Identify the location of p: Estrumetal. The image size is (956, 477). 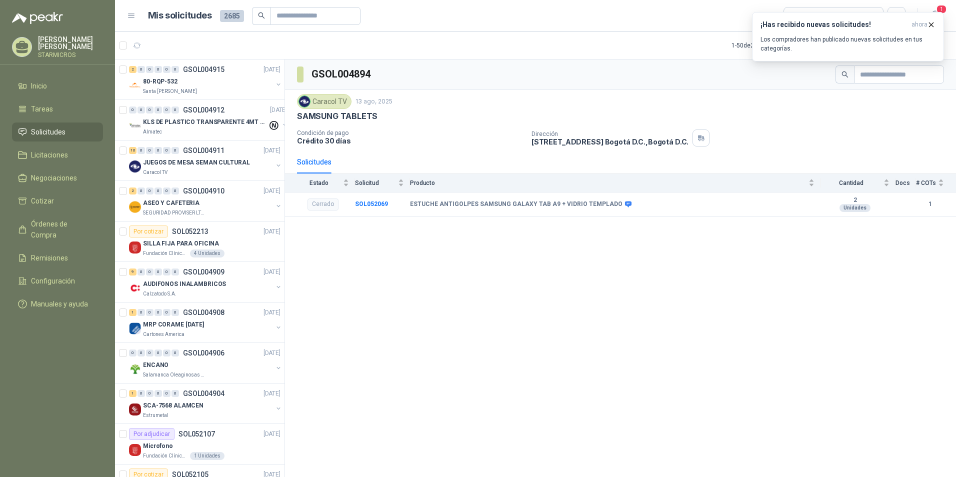
(155, 415).